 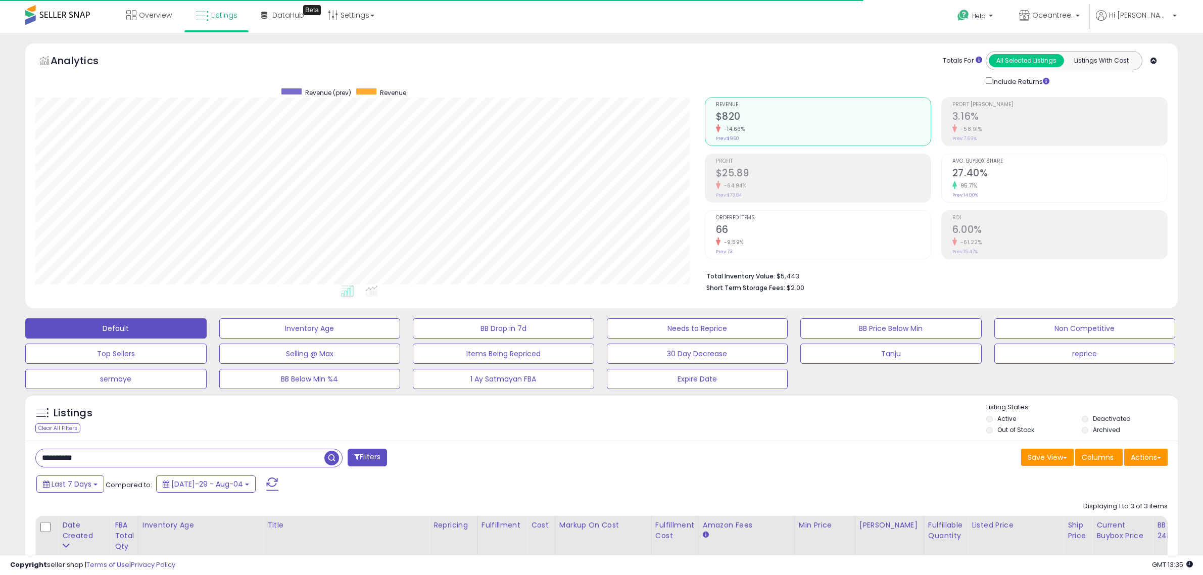 I want to click on small: Prev: 73, so click(x=724, y=252).